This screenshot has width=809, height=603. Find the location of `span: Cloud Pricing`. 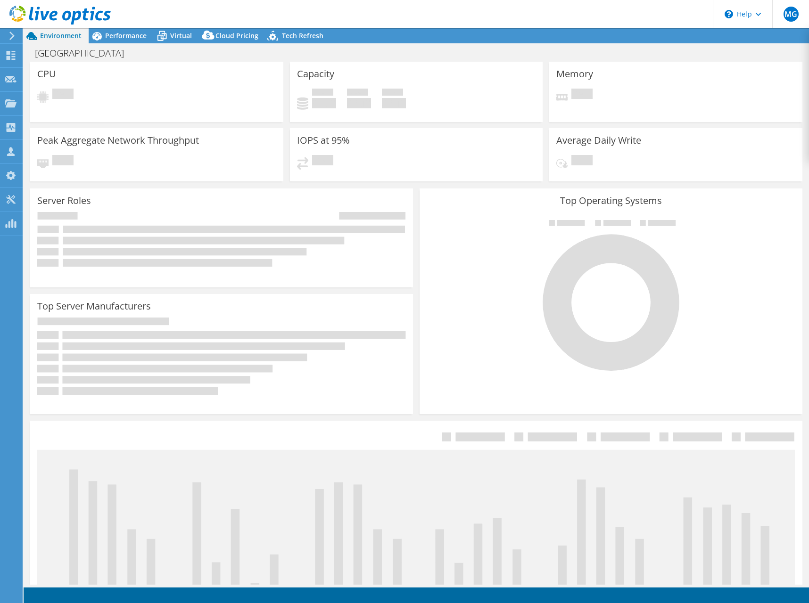

span: Cloud Pricing is located at coordinates (237, 35).